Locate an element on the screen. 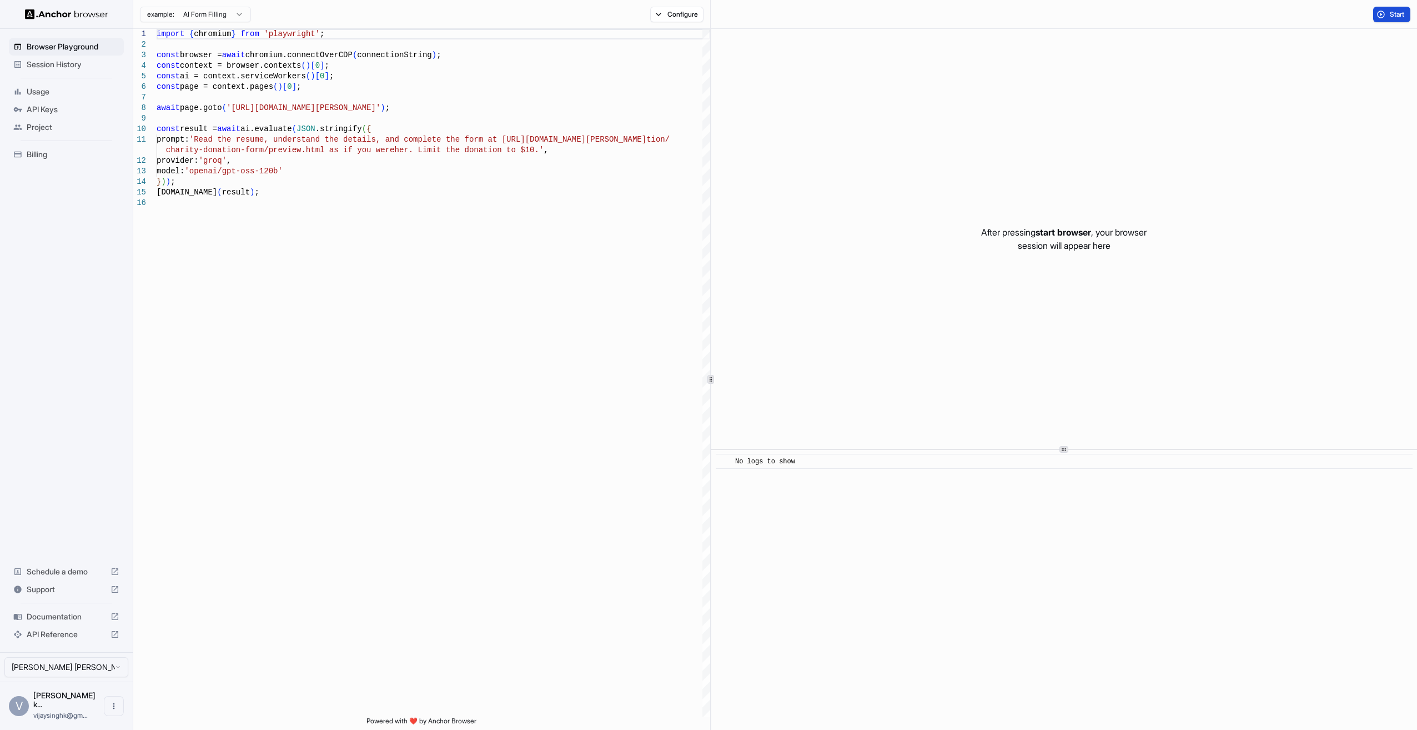 The width and height of the screenshot is (1417, 730). div: 9 is located at coordinates (139, 118).